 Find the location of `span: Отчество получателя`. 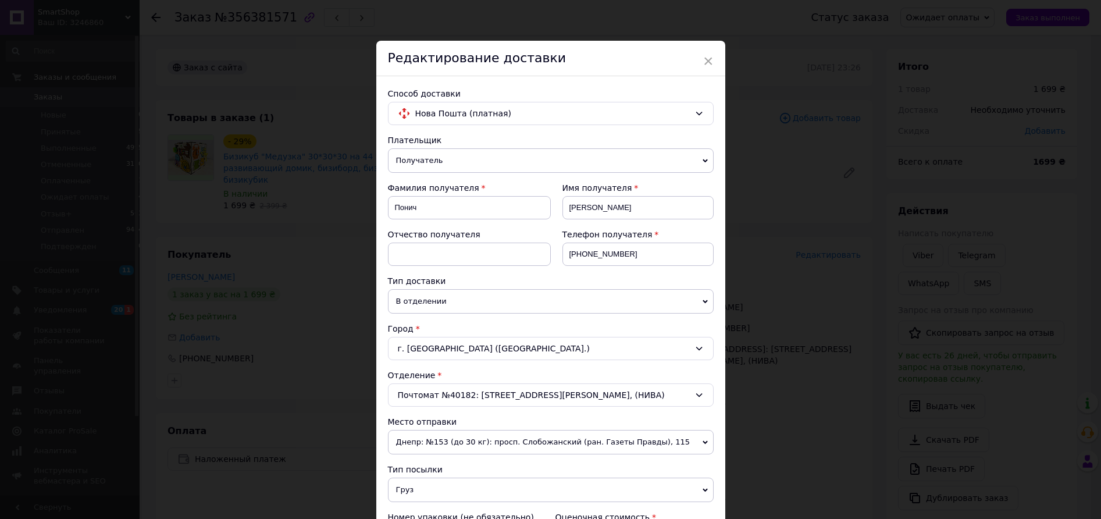

span: Отчество получателя is located at coordinates (434, 234).